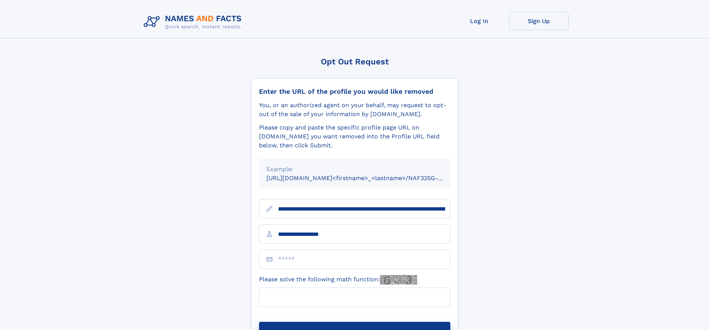 This screenshot has height=330, width=709. What do you see at coordinates (355, 61) in the screenshot?
I see `div: Opt Out Request` at bounding box center [355, 61].